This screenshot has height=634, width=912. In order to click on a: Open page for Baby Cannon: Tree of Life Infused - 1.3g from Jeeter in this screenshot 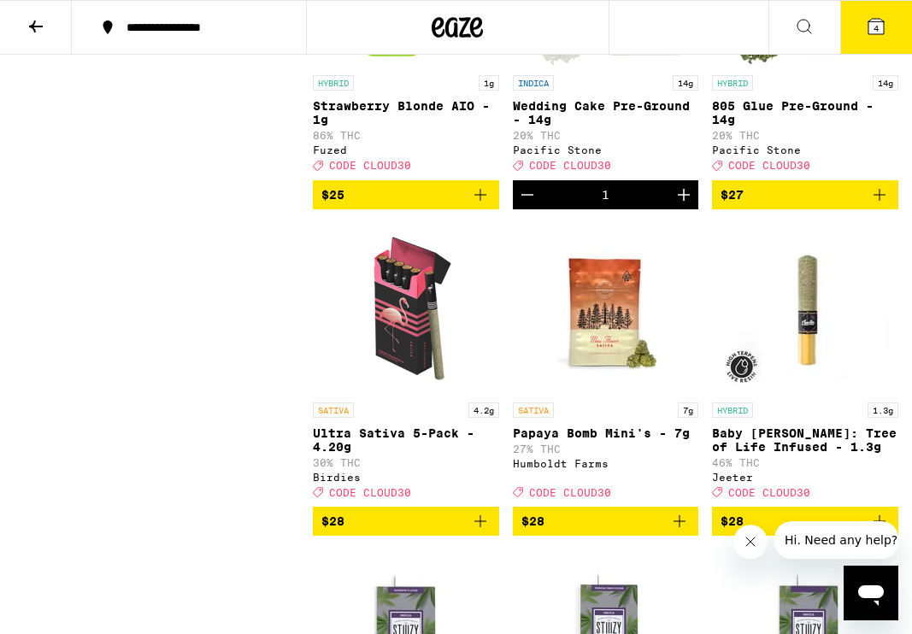, I will do `click(805, 365)`.